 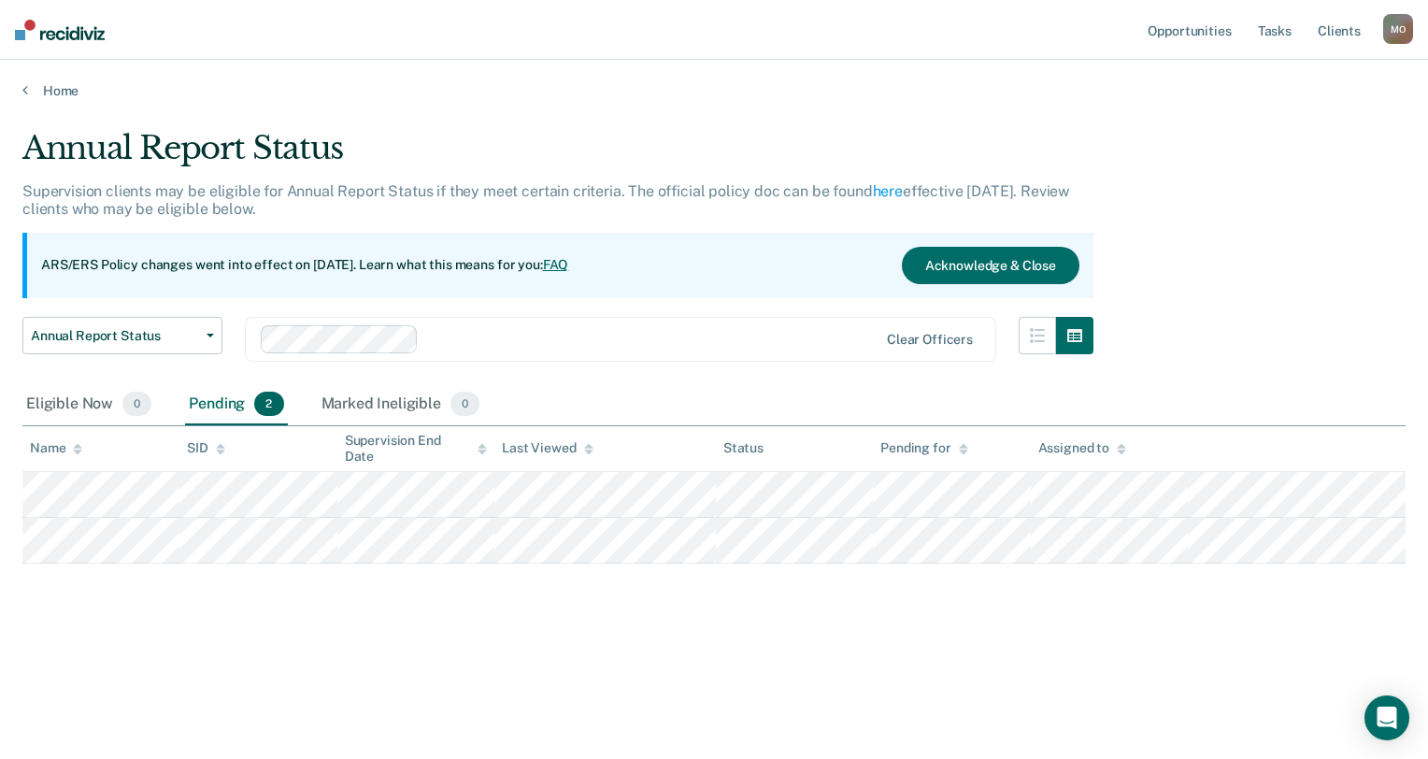 What do you see at coordinates (122, 336) in the screenshot?
I see `button: Annual Report Status` at bounding box center [122, 336].